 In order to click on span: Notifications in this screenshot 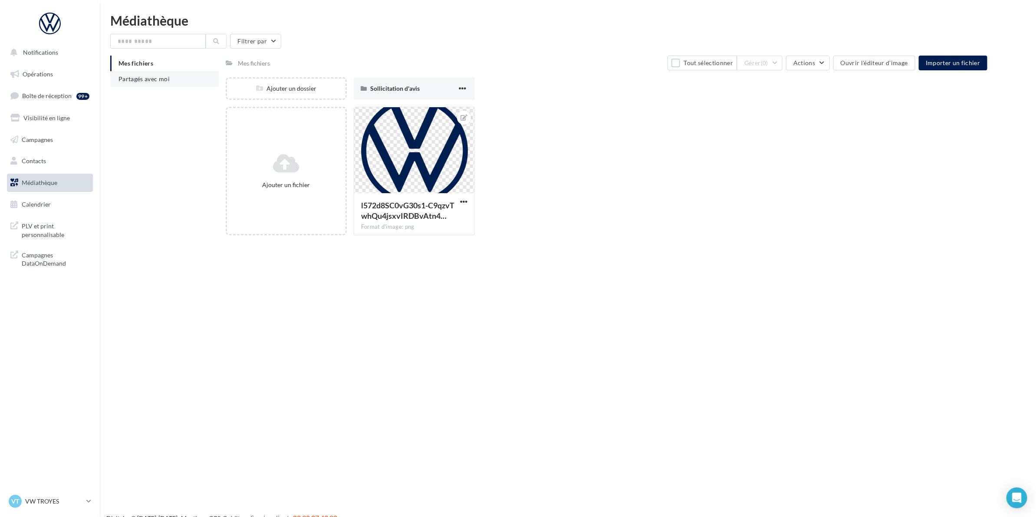, I will do `click(40, 52)`.